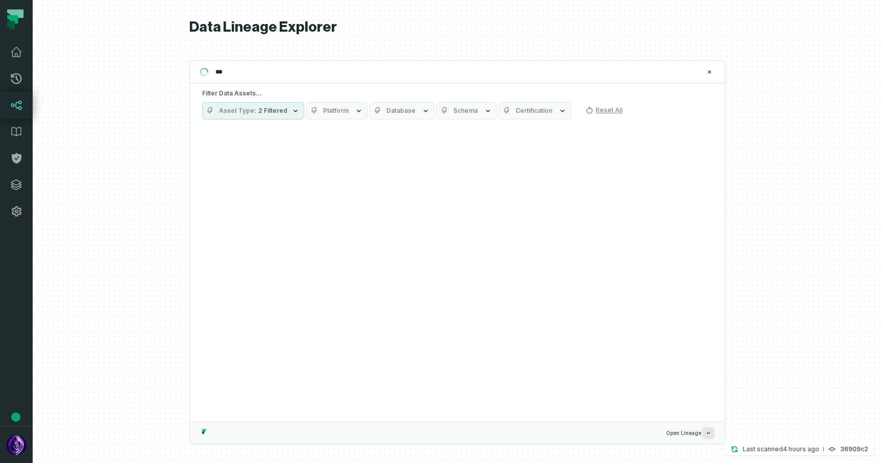 The width and height of the screenshot is (882, 463). I want to click on button: Database, so click(402, 111).